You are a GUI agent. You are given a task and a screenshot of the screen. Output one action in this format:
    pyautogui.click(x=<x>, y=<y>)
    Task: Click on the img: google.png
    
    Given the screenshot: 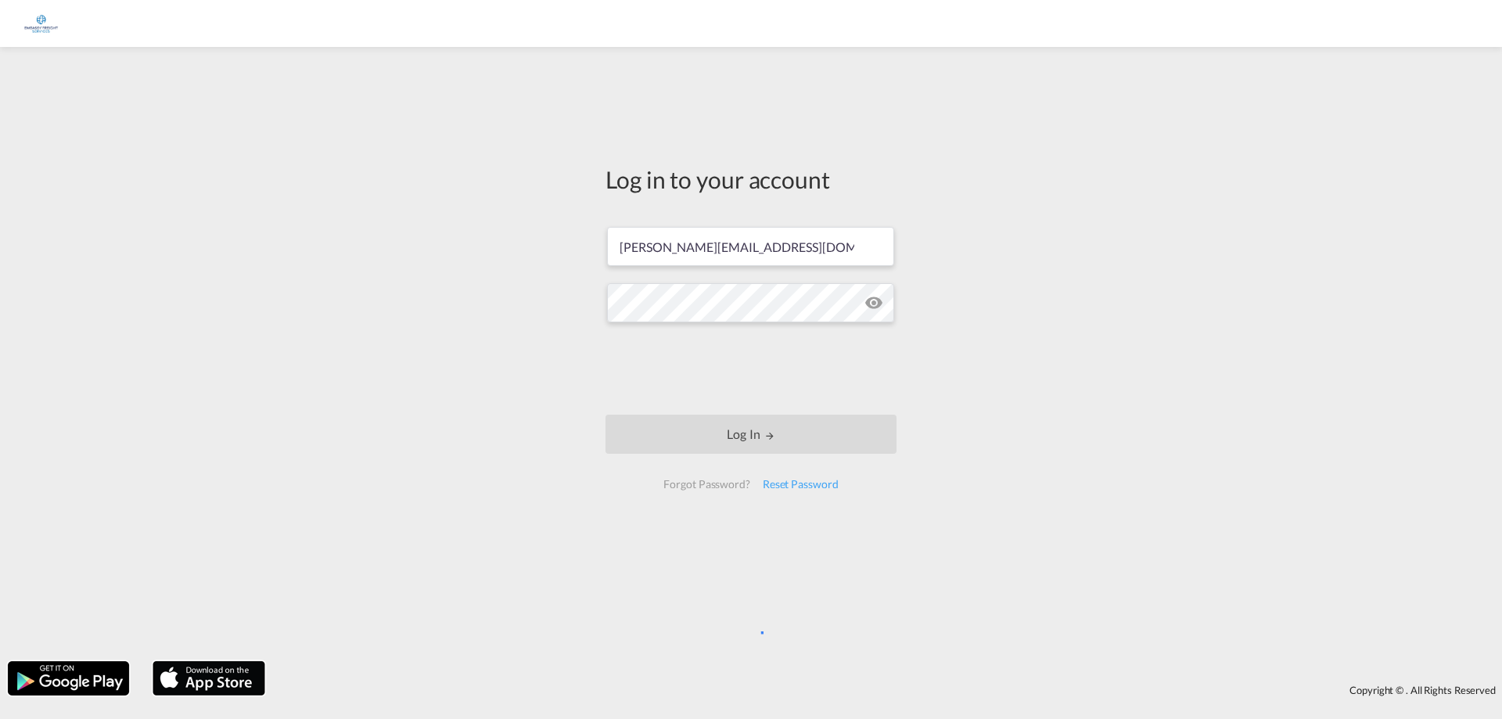 What is the action you would take?
    pyautogui.click(x=68, y=678)
    